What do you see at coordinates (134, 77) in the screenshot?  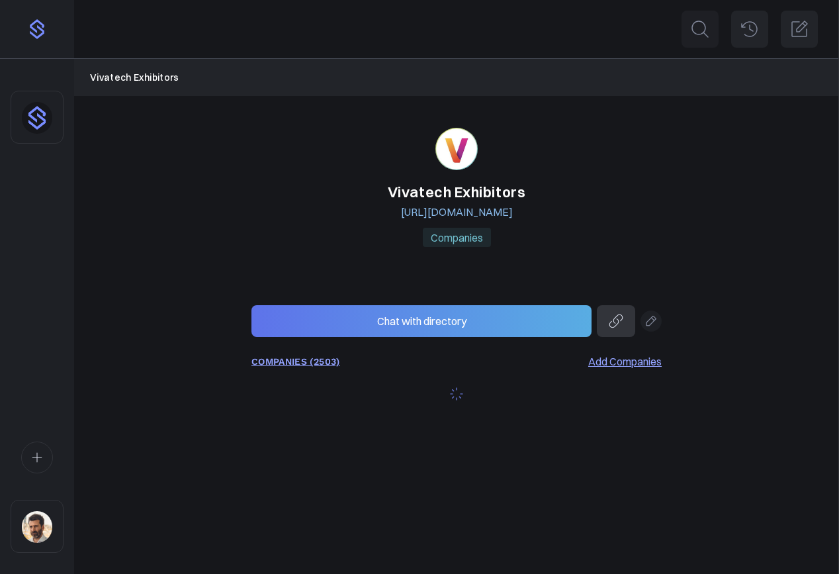 I see `a: Vivatech Exhibitors` at bounding box center [134, 77].